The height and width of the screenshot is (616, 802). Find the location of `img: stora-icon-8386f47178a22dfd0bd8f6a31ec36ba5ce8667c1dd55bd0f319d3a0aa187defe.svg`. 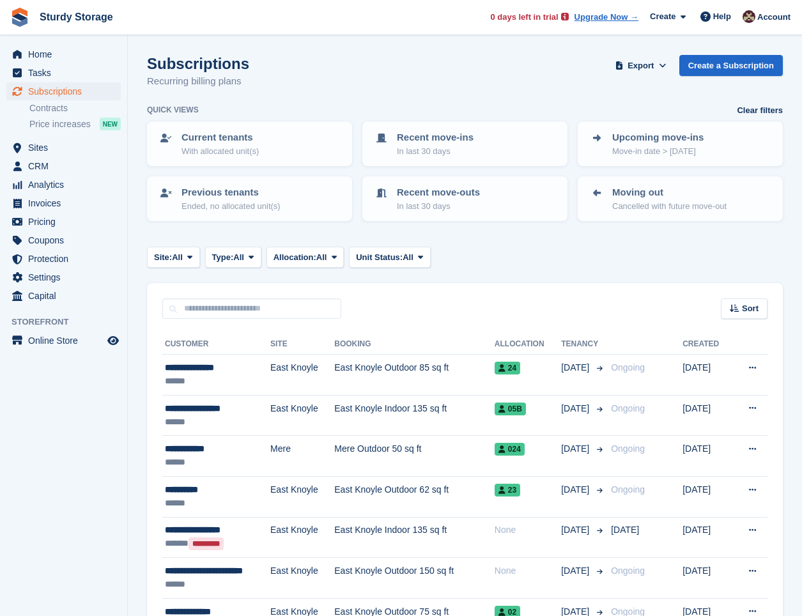

img: stora-icon-8386f47178a22dfd0bd8f6a31ec36ba5ce8667c1dd55bd0f319d3a0aa187defe.svg is located at coordinates (20, 17).